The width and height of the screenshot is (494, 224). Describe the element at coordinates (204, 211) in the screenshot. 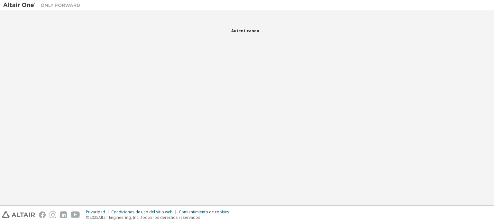

I see `font: Consentimiento de cookies` at that location.